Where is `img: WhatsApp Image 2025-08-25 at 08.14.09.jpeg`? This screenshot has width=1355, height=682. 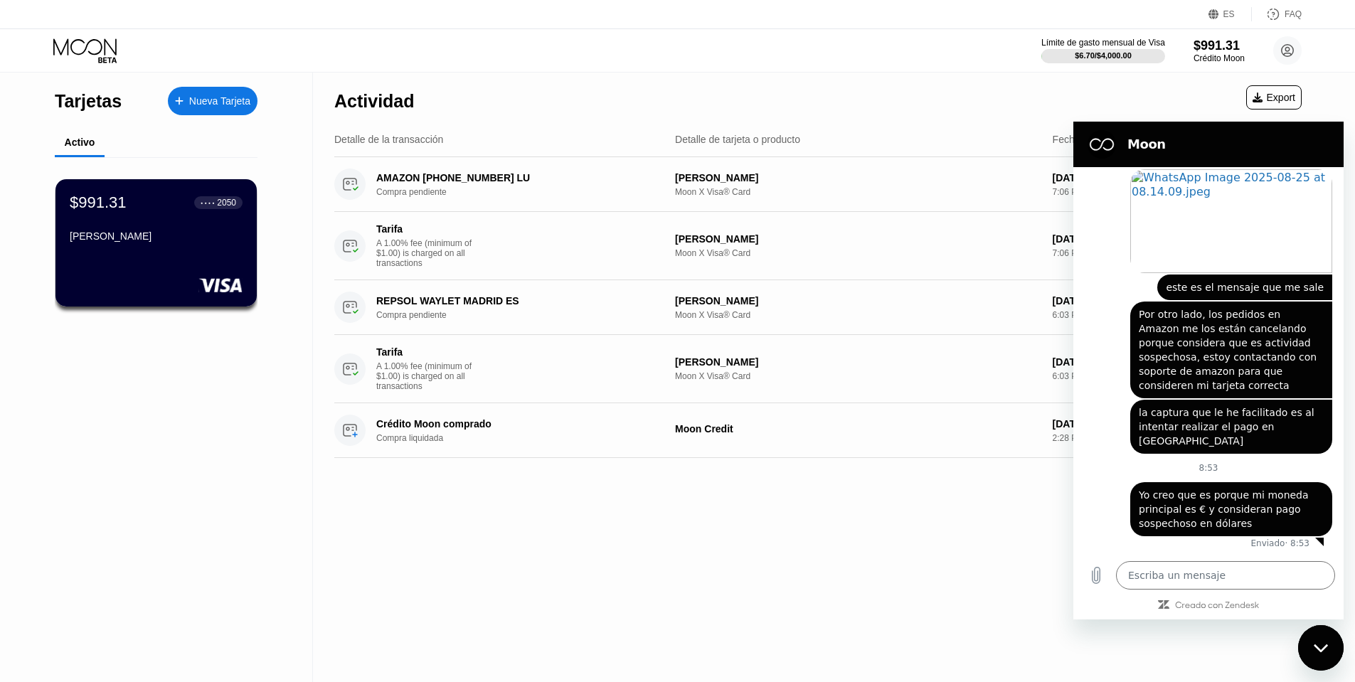 img: WhatsApp Image 2025-08-25 at 08.14.09.jpeg is located at coordinates (158, 100).